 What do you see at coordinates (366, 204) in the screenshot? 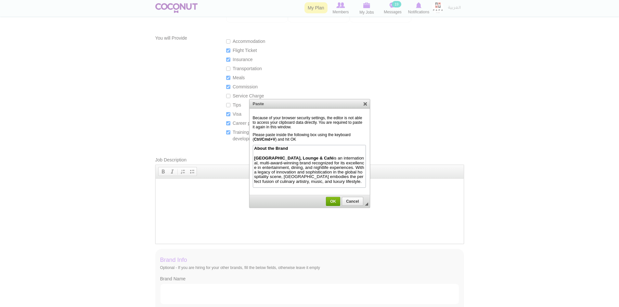
I see `div: Drag to resize` at bounding box center [366, 204].